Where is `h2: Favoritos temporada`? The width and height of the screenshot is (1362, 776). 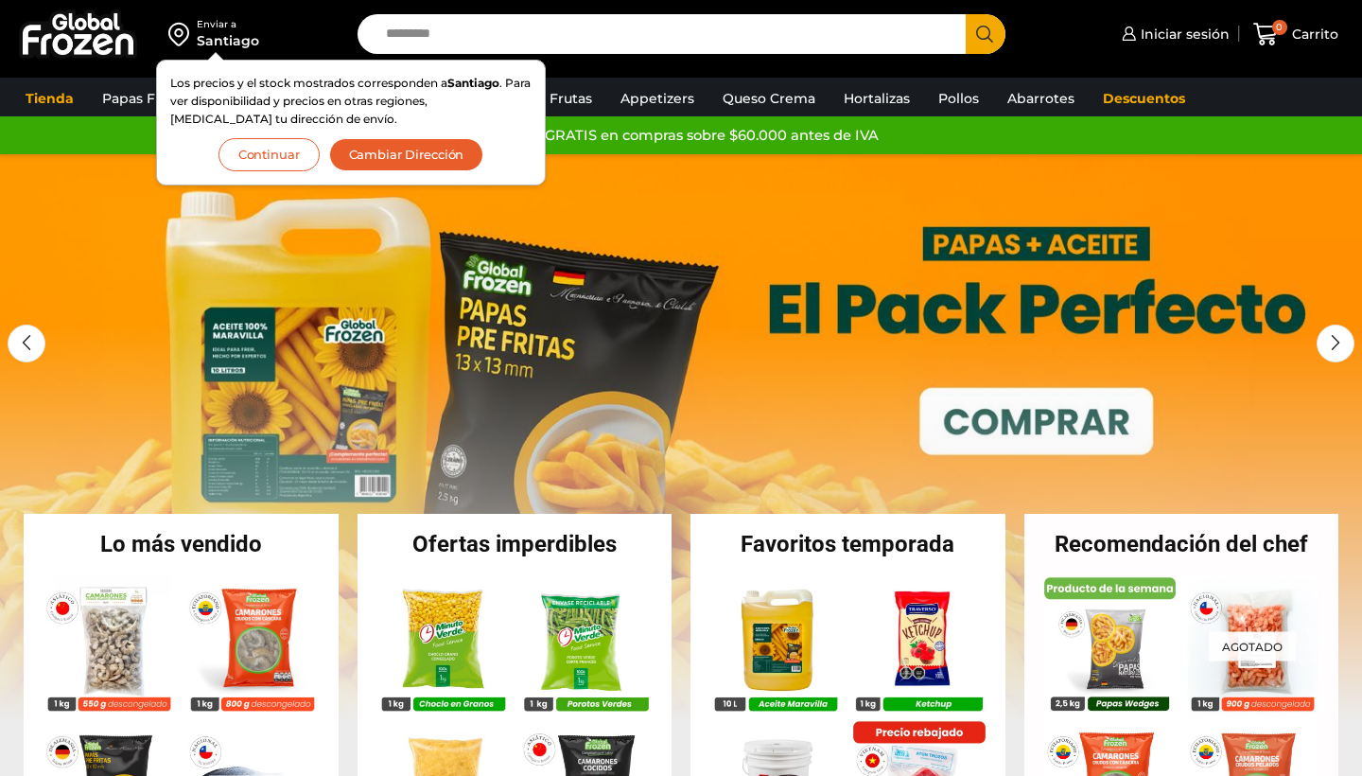 h2: Favoritos temporada is located at coordinates (848, 544).